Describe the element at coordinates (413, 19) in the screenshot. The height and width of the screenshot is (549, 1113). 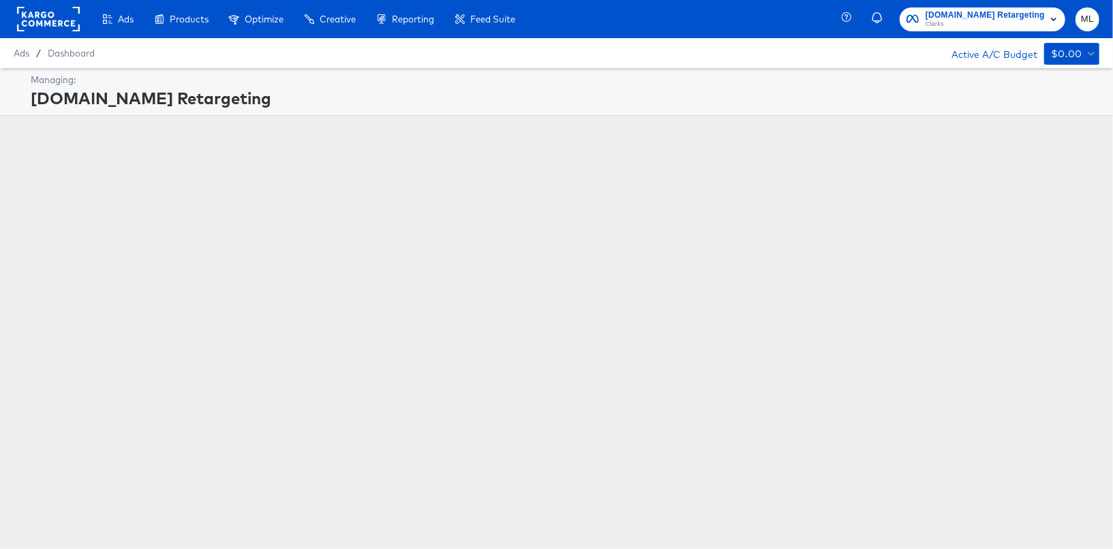
I see `span: Reporting` at that location.